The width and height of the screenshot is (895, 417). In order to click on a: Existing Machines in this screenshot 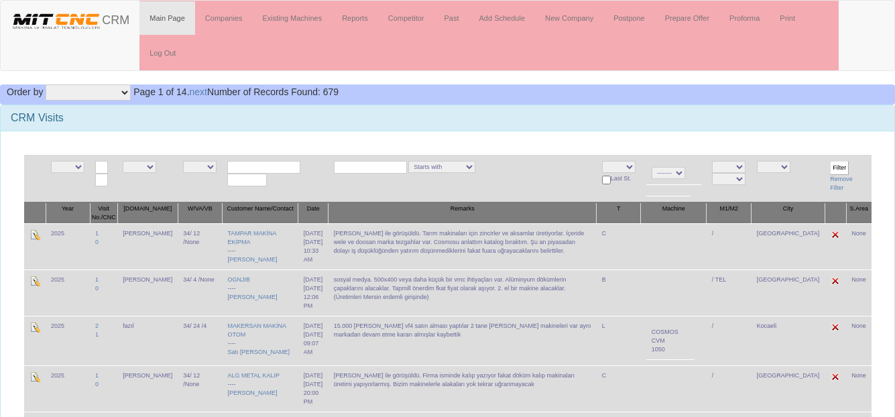, I will do `click(292, 18)`.